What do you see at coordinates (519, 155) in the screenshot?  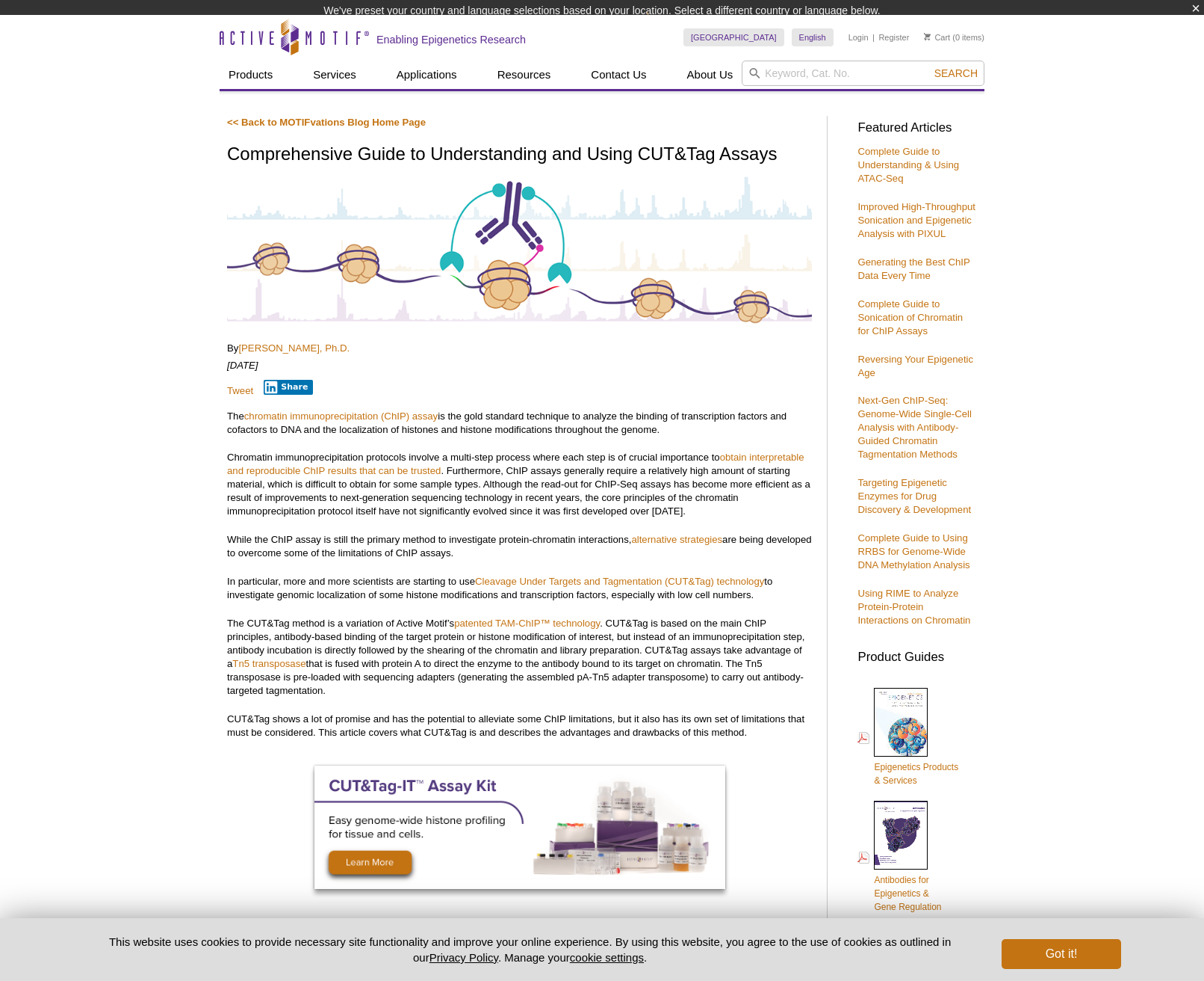 I see `h1: Comprehensive Guide to Understanding and Using CUT&Tag Assays` at bounding box center [519, 155].